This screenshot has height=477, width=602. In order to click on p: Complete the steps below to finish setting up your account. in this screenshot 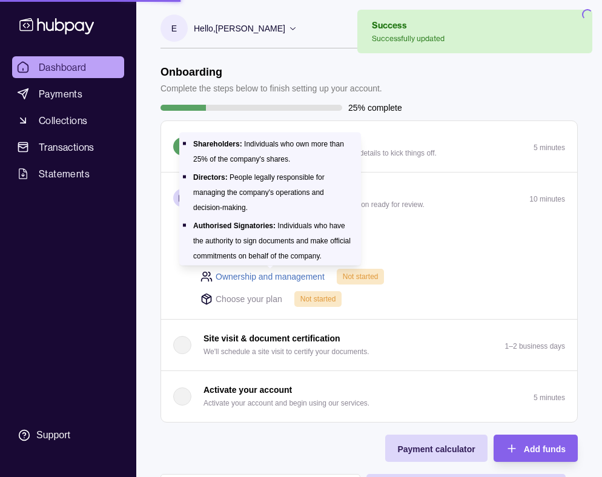, I will do `click(271, 88)`.